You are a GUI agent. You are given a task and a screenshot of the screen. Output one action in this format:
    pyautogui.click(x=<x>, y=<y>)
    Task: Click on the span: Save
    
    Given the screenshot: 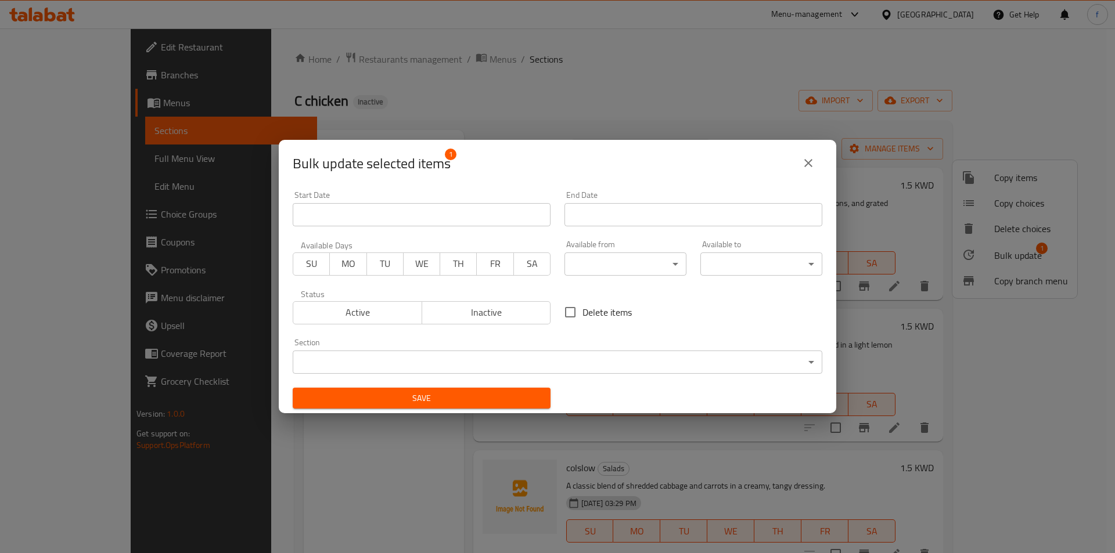 What is the action you would take?
    pyautogui.click(x=422, y=398)
    